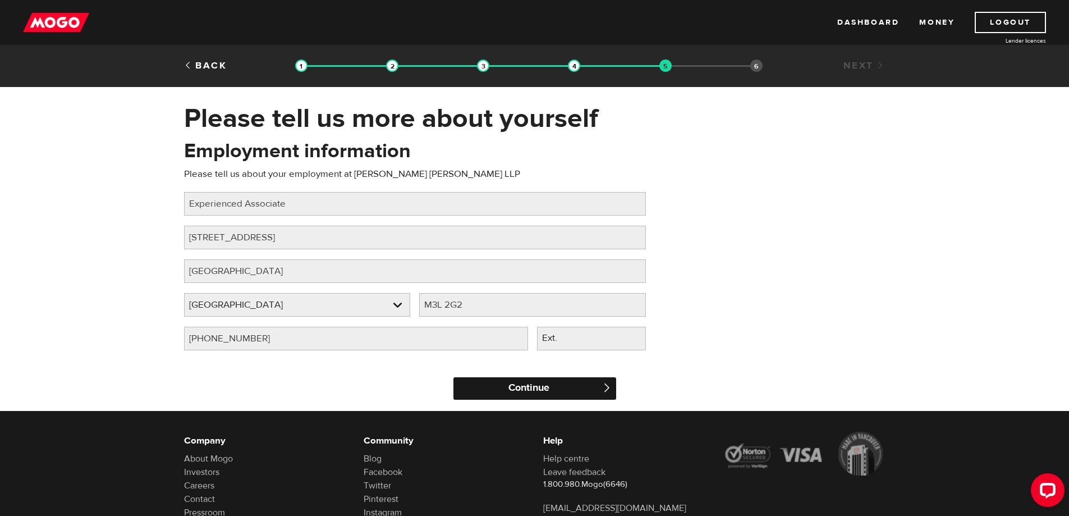  What do you see at coordinates (208, 459) in the screenshot?
I see `a: About Mogo` at bounding box center [208, 459].